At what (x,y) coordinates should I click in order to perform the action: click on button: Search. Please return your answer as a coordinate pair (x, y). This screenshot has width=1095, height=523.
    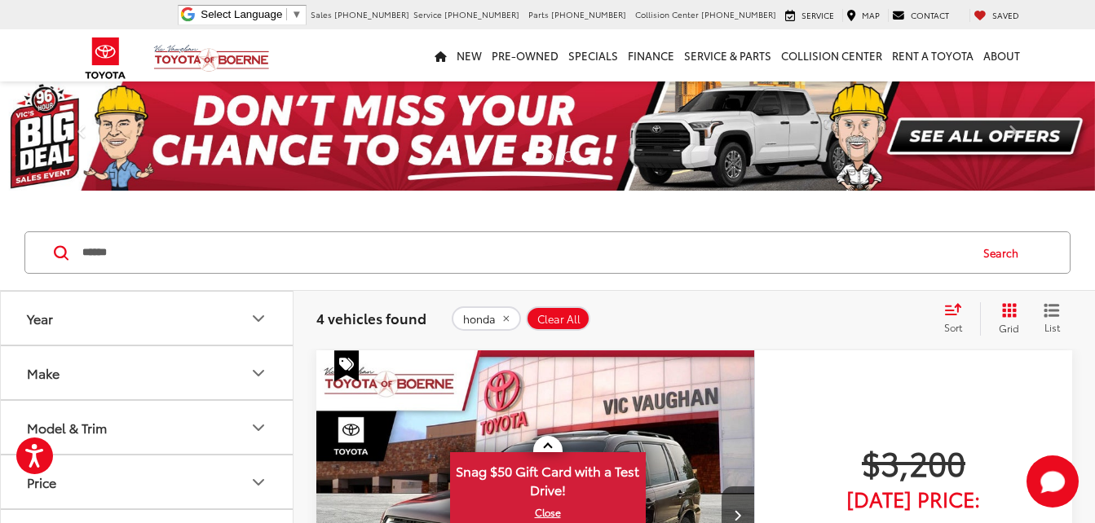
    Looking at the image, I should click on (1004, 253).